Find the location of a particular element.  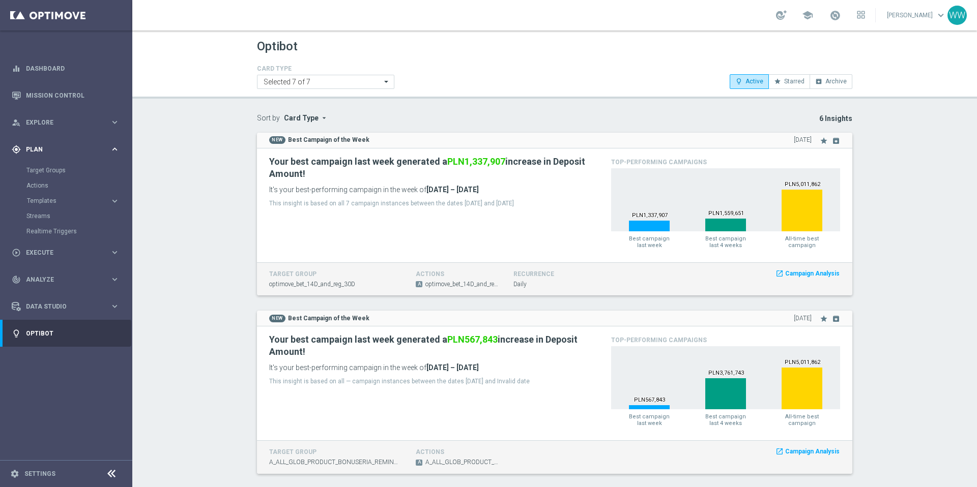

button: track_changes Analyze keyboard_arrow_right is located at coordinates (66, 280).